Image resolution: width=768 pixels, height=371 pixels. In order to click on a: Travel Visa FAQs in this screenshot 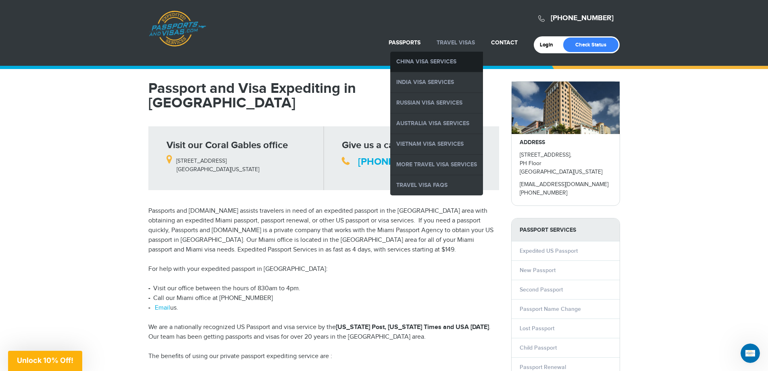, I will do `click(437, 185)`.